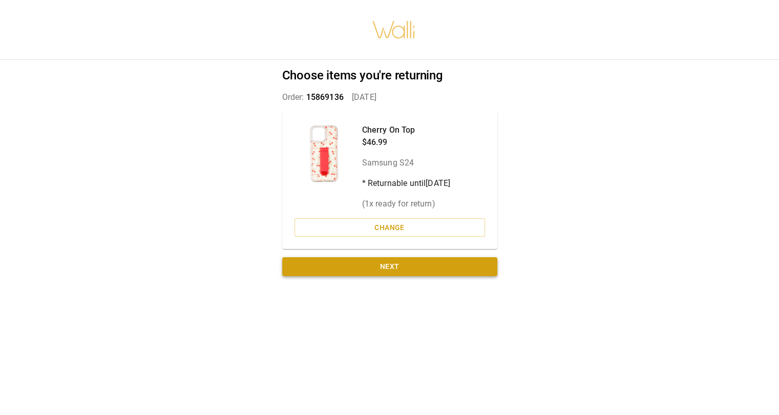  Describe the element at coordinates (406, 163) in the screenshot. I see `p: Samsung S24` at that location.